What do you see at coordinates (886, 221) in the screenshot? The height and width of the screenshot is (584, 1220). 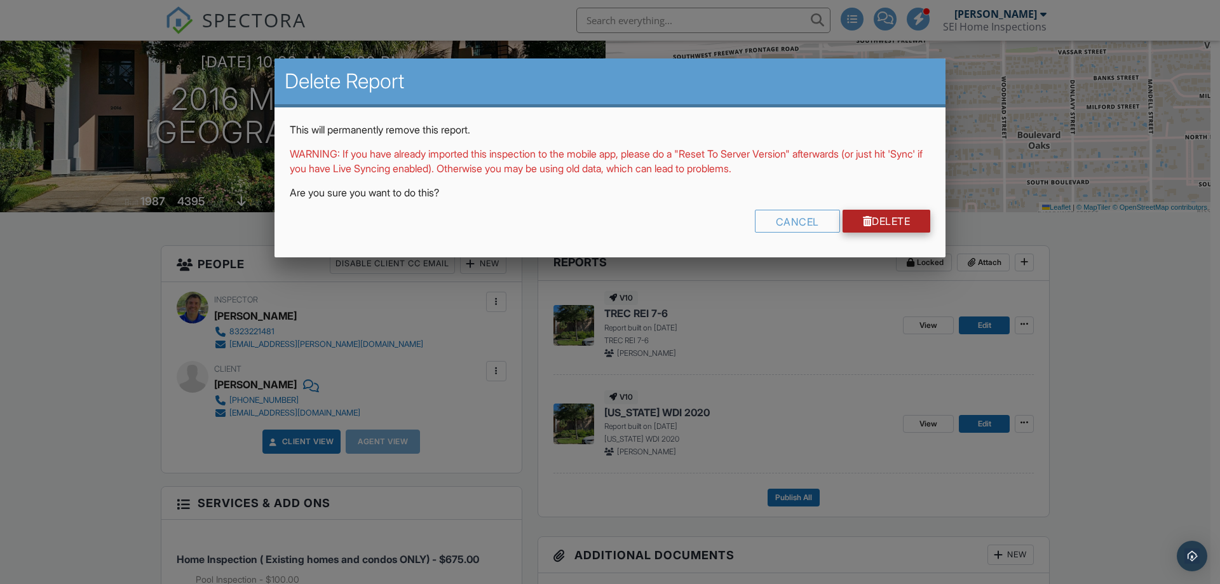 I see `a: Delete` at bounding box center [886, 221].